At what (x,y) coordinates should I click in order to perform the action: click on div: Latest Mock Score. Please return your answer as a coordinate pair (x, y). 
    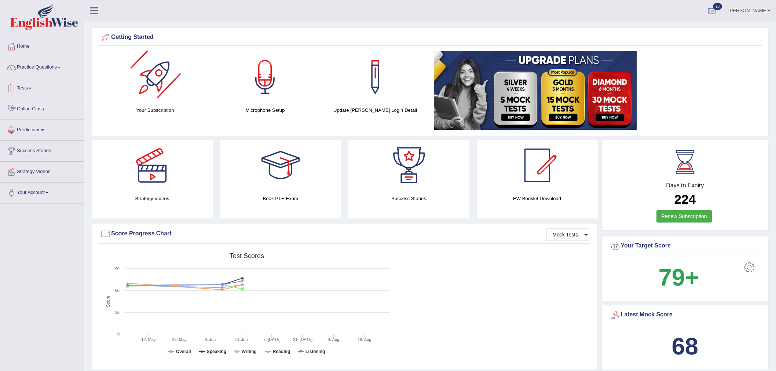
    Looking at the image, I should click on (685, 315).